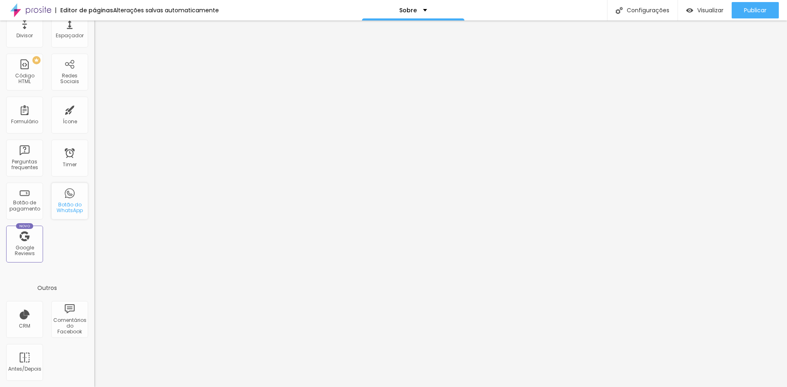 This screenshot has width=787, height=387. Describe the element at coordinates (69, 208) in the screenshot. I see `div: Botão do WhatsApp` at that location.